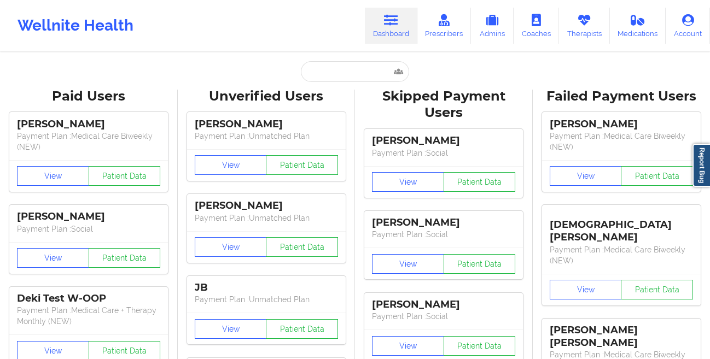 Image resolution: width=710 pixels, height=359 pixels. I want to click on a: Prescribers, so click(444, 26).